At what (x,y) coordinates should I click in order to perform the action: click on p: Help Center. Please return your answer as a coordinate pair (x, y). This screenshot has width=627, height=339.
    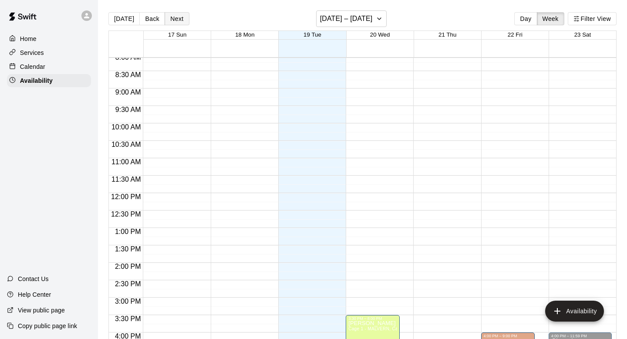
    Looking at the image, I should click on (34, 294).